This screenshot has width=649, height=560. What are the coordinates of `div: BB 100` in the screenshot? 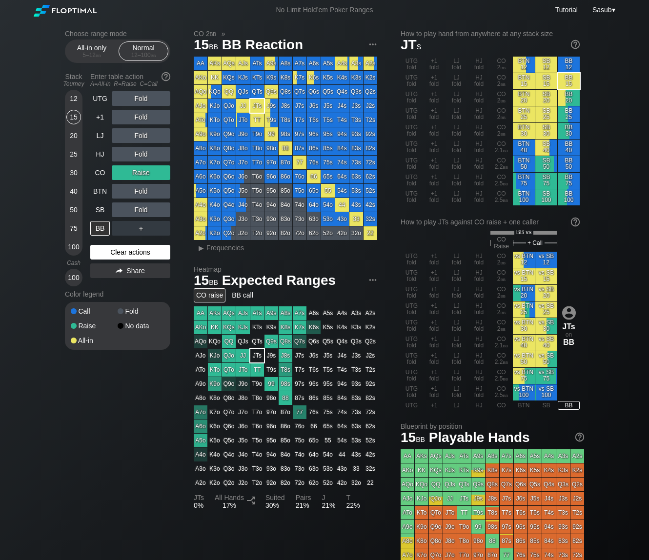 It's located at (569, 197).